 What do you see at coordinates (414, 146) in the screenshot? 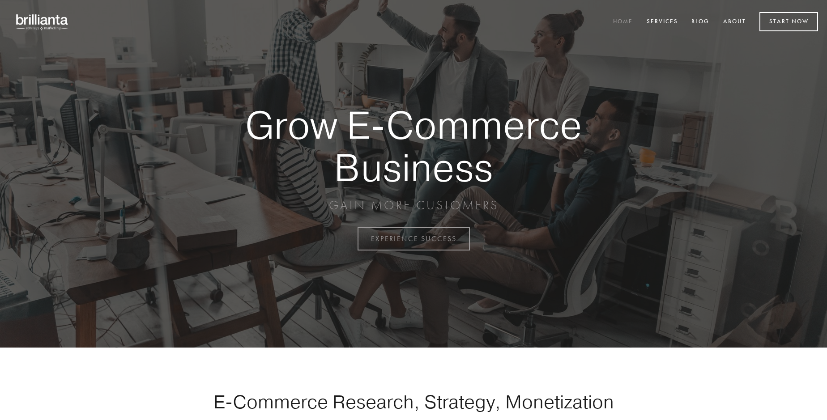
I see `strong: Grow E-Commerce Business` at bounding box center [414, 146].